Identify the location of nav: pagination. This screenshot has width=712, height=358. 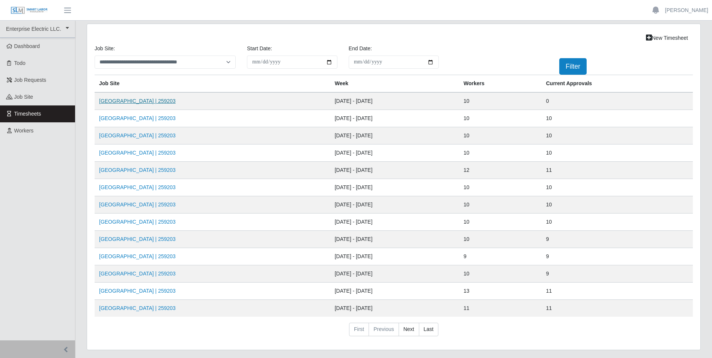
(394, 332).